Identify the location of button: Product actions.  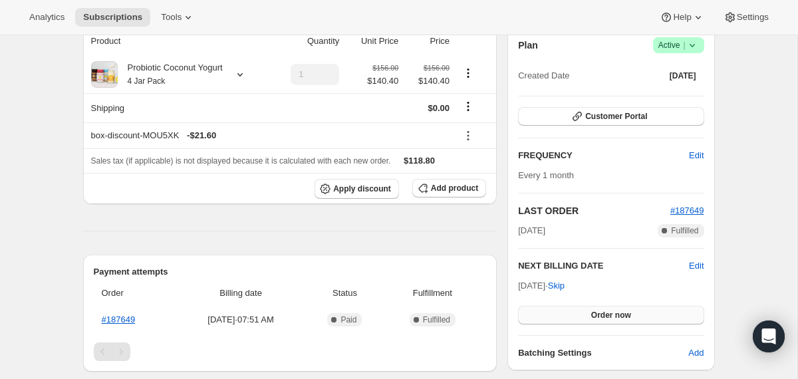
(468, 73).